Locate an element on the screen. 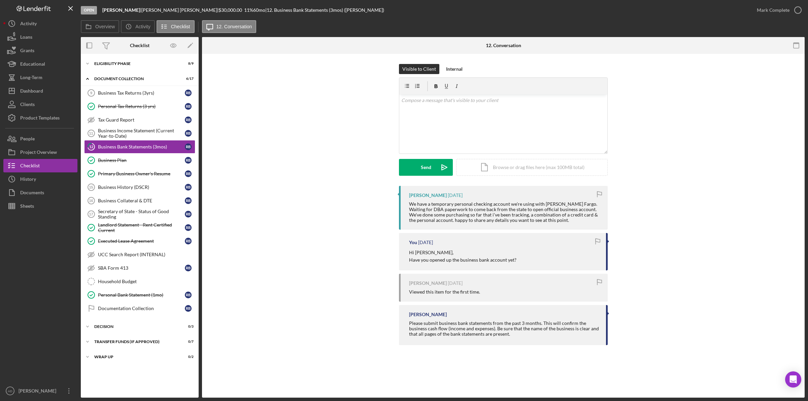 Image resolution: width=808 pixels, height=401 pixels. div: Tax Guard Report is located at coordinates (141, 120).